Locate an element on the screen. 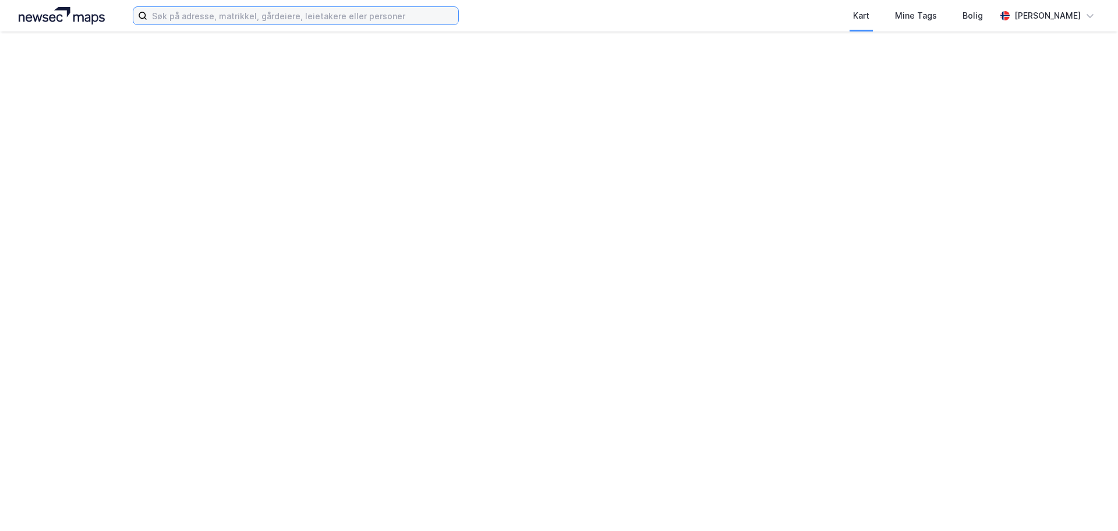 Image resolution: width=1118 pixels, height=531 pixels. input: Søk på adresse, matrikkel, gårdeiere, leietakere eller personer is located at coordinates (303, 16).